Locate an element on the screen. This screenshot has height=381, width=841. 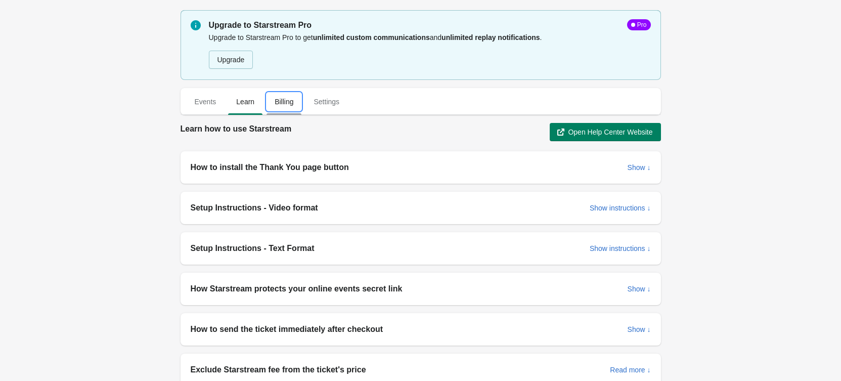
h2: Setup Instructions - Video format is located at coordinates (386, 208).